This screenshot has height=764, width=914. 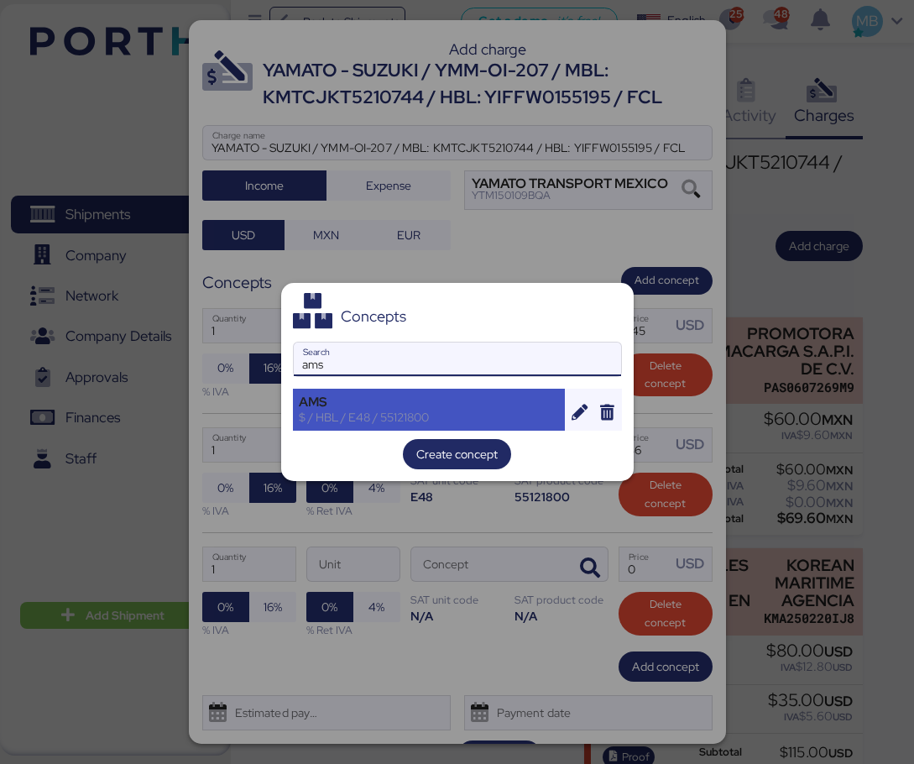 What do you see at coordinates (456, 454) in the screenshot?
I see `button: Create concept` at bounding box center [456, 454].